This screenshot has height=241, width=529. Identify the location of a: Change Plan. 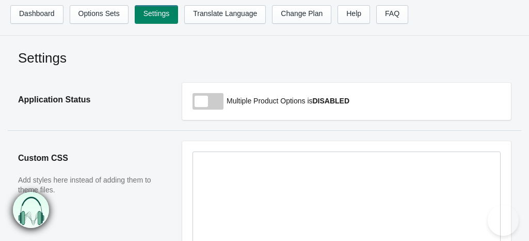
(301, 14).